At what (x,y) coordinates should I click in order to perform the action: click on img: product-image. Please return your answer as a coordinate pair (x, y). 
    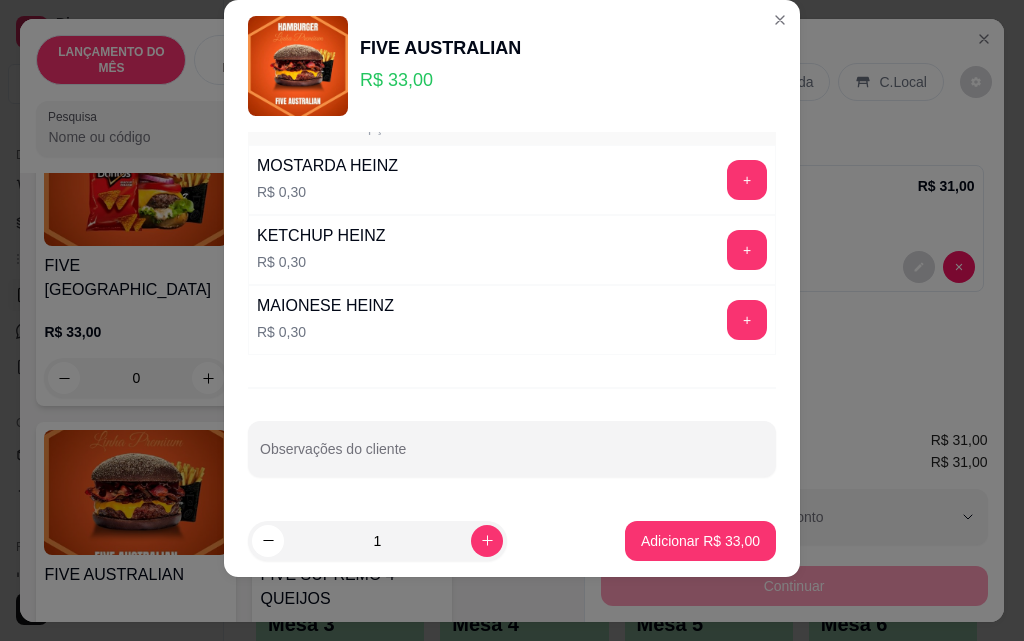
    Looking at the image, I should click on (298, 66).